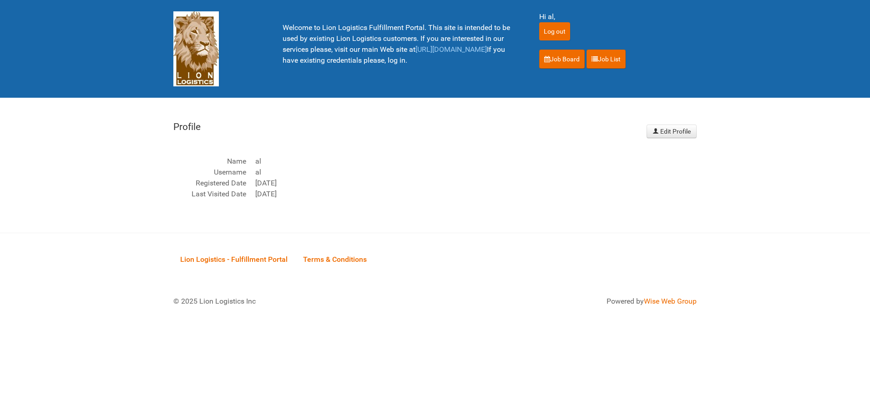 This screenshot has height=420, width=870. Describe the element at coordinates (234, 259) in the screenshot. I see `span: Lion Logistics - Fulfillment Portal` at that location.